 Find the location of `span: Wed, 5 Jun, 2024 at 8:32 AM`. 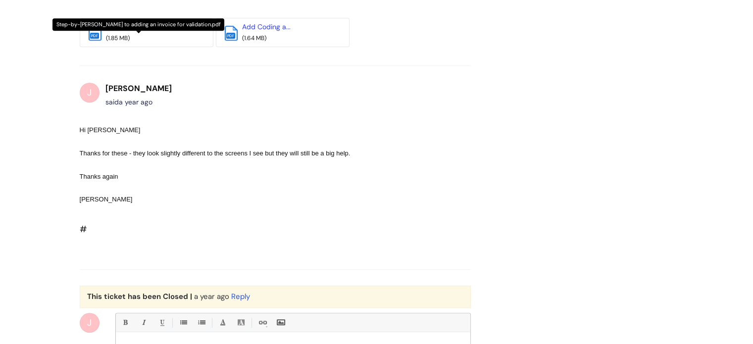

span: Wed, 5 Jun, 2024 at 8:32 AM is located at coordinates (136, 102).